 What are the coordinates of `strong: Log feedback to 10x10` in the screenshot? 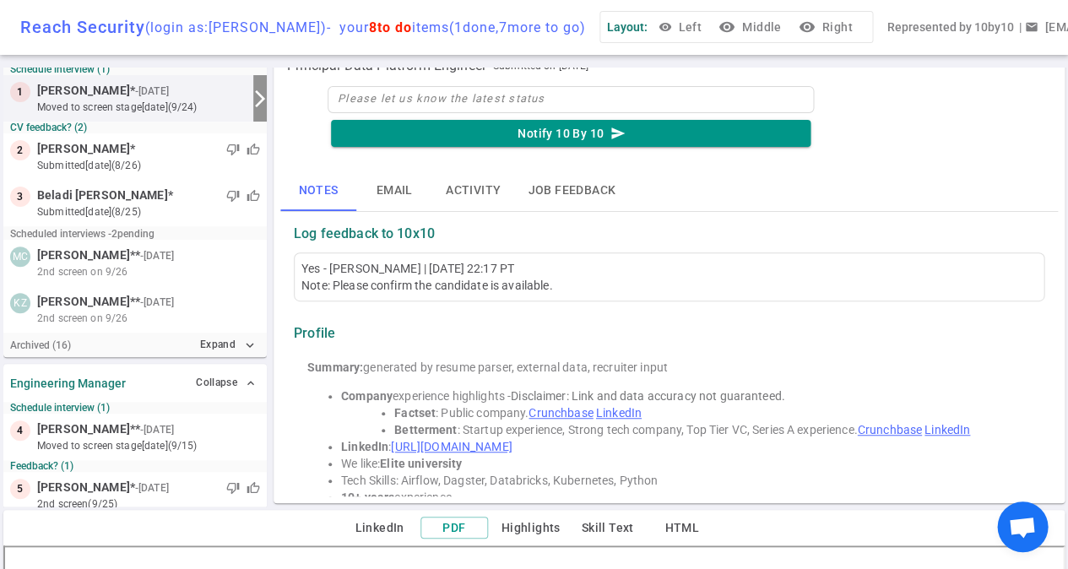 It's located at (364, 234).